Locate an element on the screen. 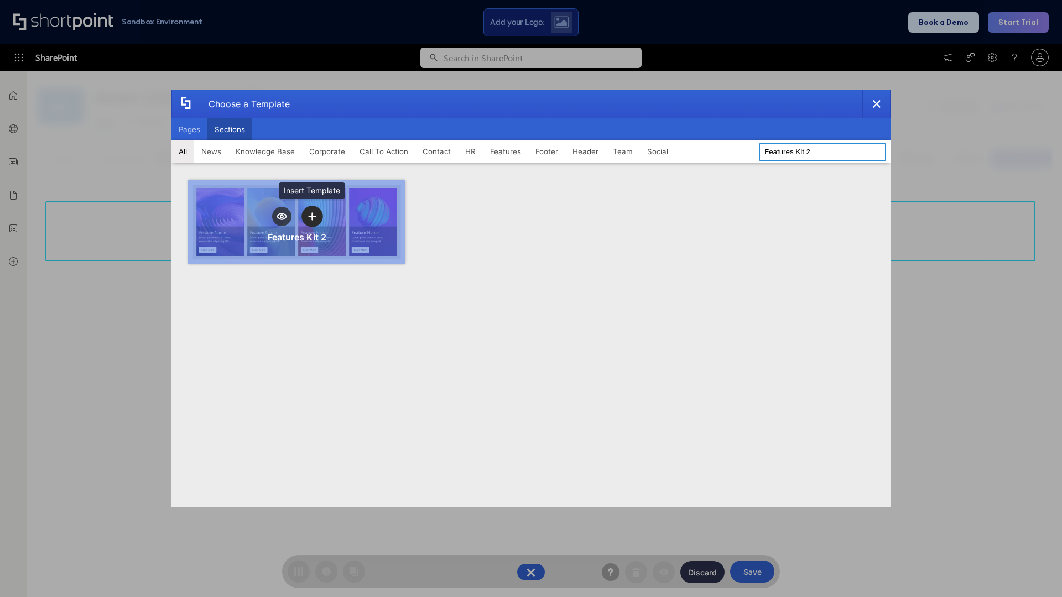 This screenshot has width=1062, height=597. div: Features Kit 2 is located at coordinates (297, 237).